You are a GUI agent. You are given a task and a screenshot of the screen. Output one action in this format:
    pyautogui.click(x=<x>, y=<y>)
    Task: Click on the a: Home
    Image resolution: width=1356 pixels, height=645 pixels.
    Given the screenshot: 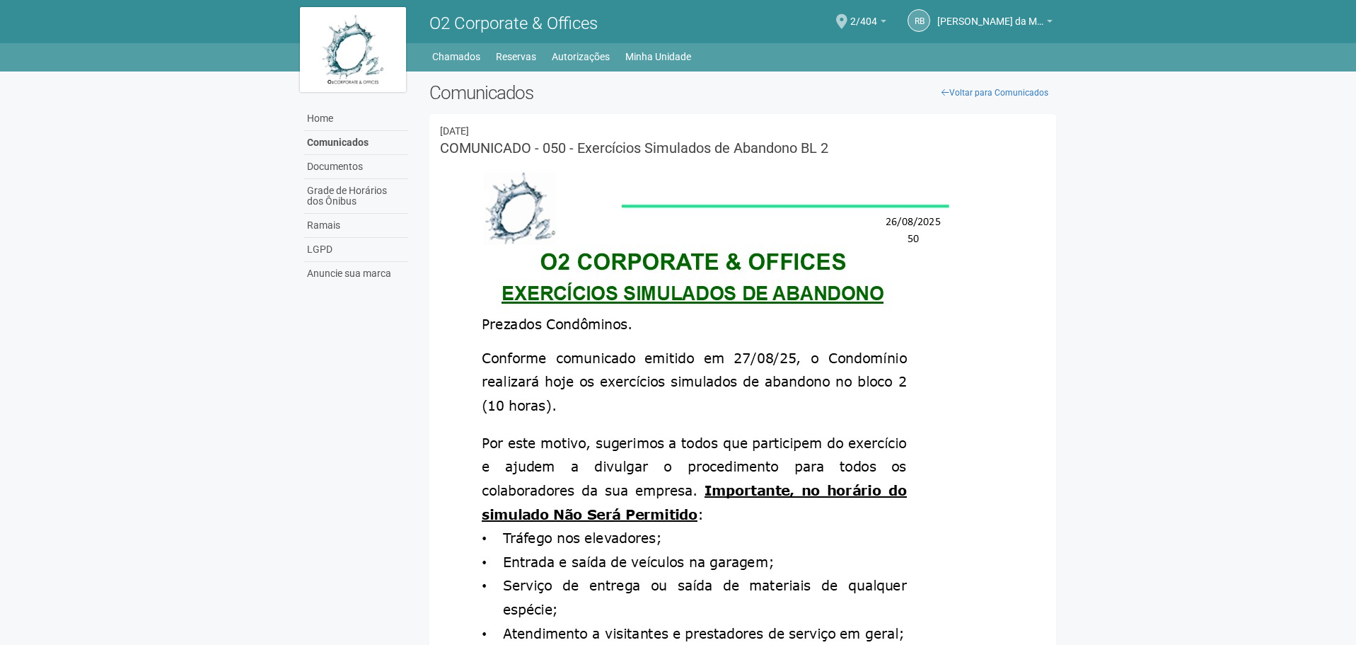 What is the action you would take?
    pyautogui.click(x=356, y=119)
    